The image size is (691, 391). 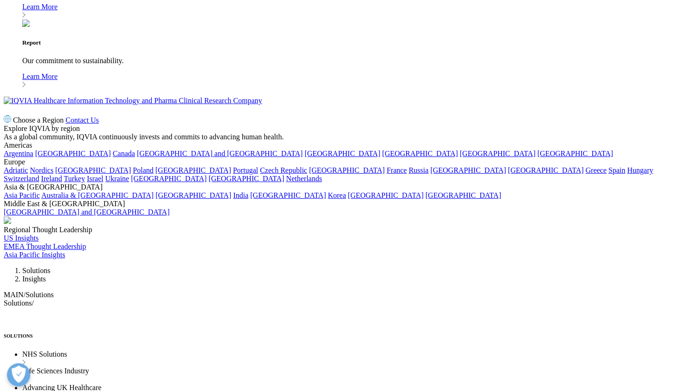 I want to click on div: Regional Thought Leadership, so click(x=345, y=230).